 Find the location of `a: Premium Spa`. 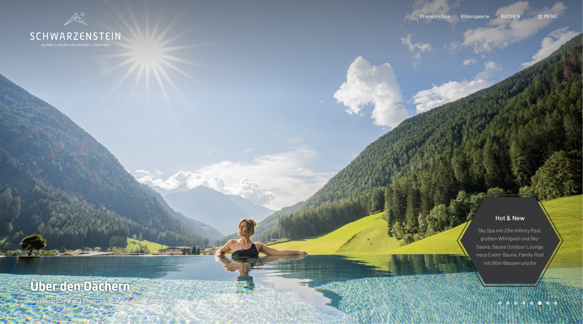

a: Premium Spa is located at coordinates (435, 16).